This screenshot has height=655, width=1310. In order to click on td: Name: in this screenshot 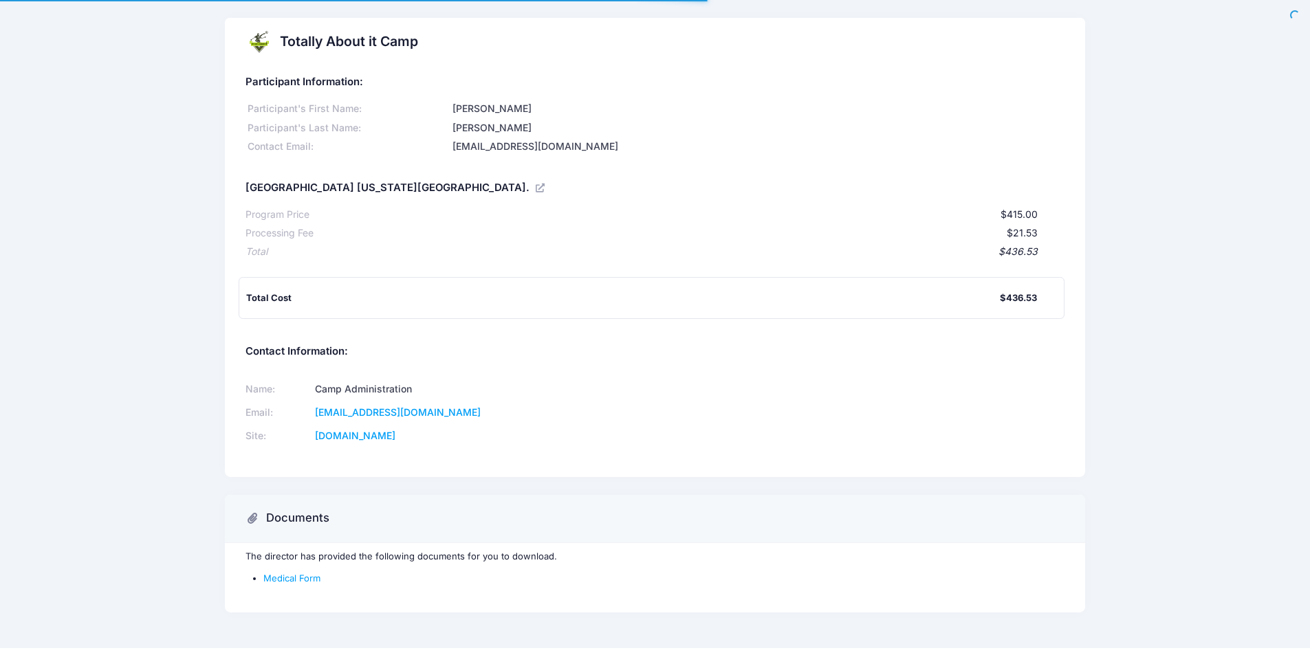, I will do `click(278, 390)`.